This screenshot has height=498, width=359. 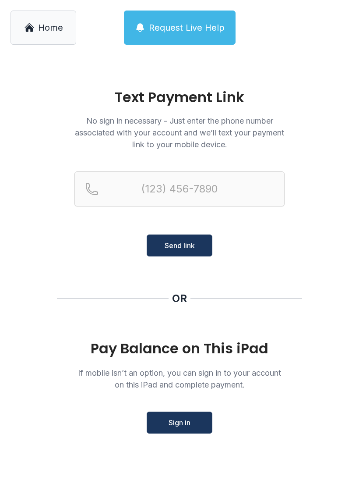 What do you see at coordinates (187, 28) in the screenshot?
I see `span: Request Live Help` at bounding box center [187, 28].